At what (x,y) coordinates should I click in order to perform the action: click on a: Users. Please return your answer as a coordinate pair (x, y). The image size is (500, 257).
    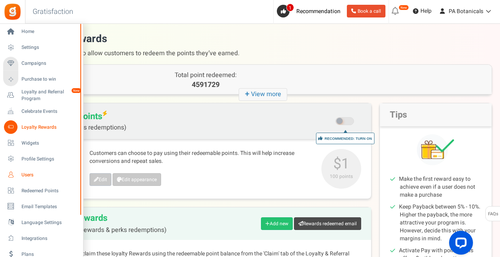
    Looking at the image, I should click on (41, 175).